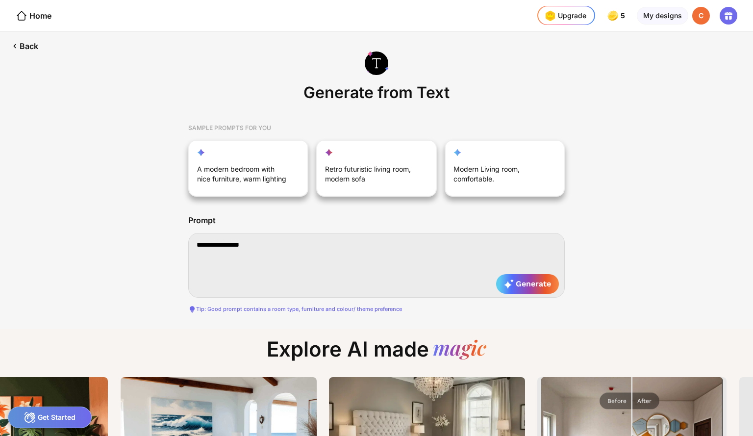  I want to click on div: Generate from Text, so click(377, 95).